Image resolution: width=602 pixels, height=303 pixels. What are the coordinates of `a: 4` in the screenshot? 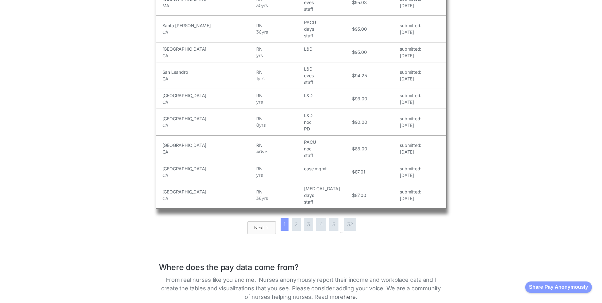 It's located at (321, 224).